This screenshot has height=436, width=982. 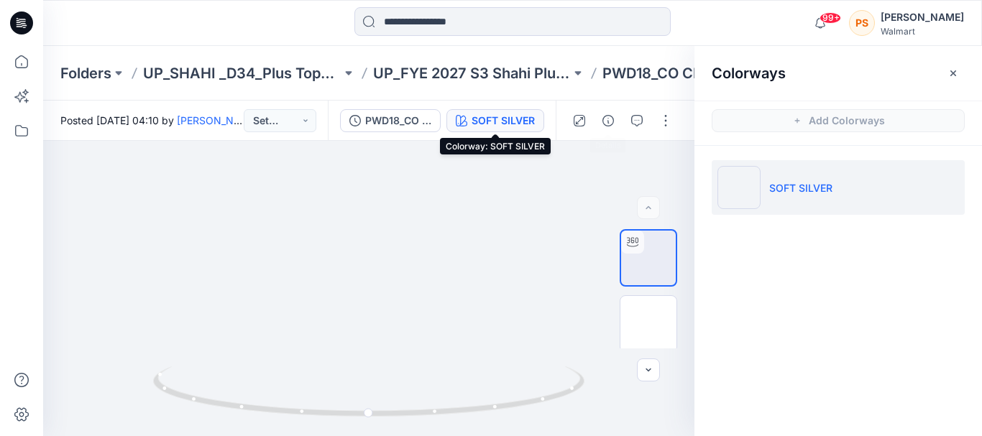 What do you see at coordinates (242, 73) in the screenshot?
I see `p: UP_SHAHI _D34_Plus Tops and Dresses` at bounding box center [242, 73].